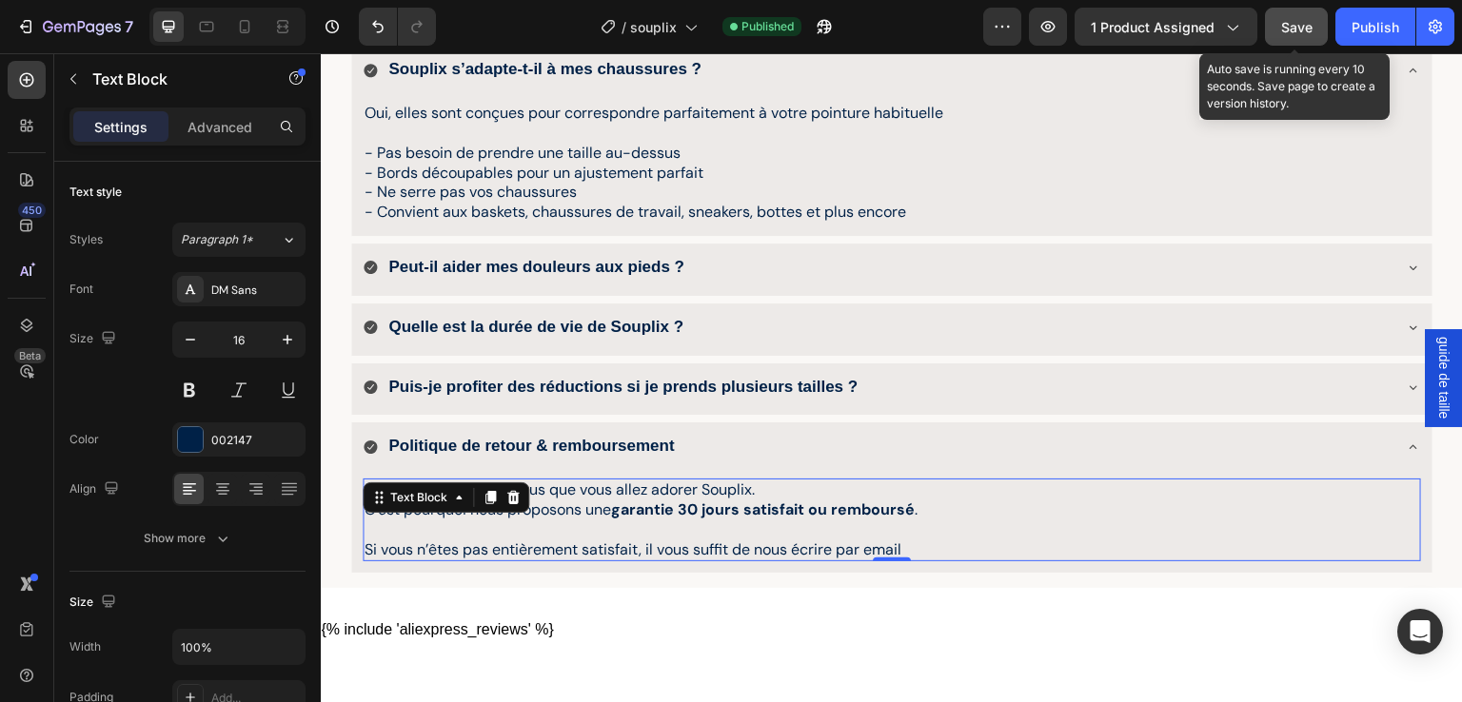 The image size is (1462, 702). Describe the element at coordinates (74, 27) in the screenshot. I see `button: 7` at that location.